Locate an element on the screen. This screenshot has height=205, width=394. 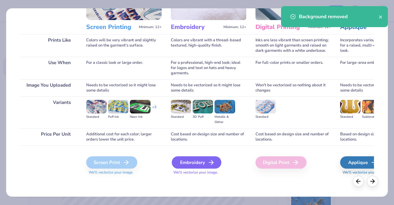
div: Prints Like is located at coordinates (48, 45).